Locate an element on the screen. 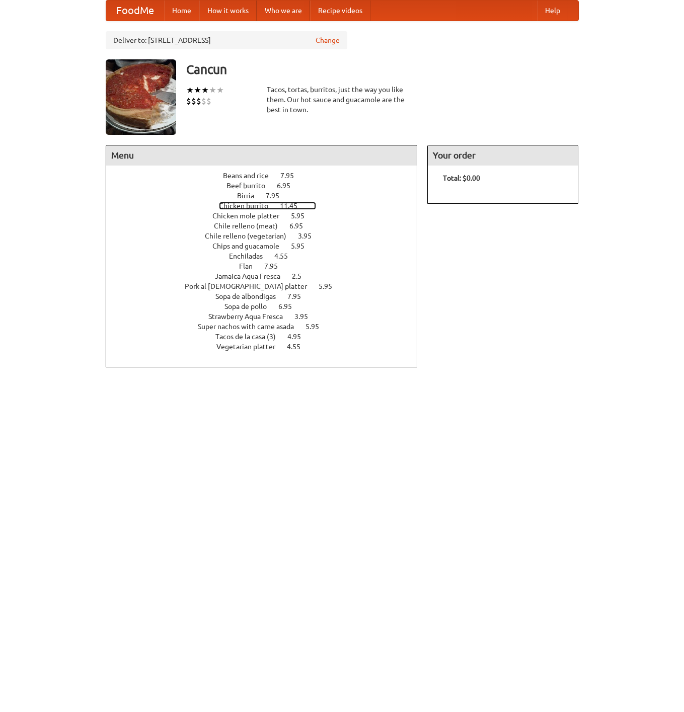 This screenshot has width=684, height=712. a: Change is located at coordinates (327, 40).